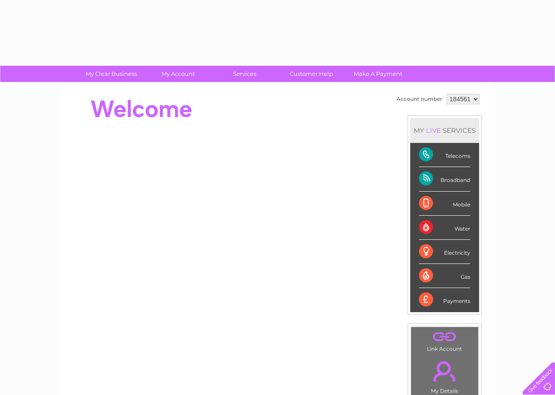 This screenshot has height=395, width=555. Describe the element at coordinates (444, 203) in the screenshot. I see `div: Mobile` at that location.